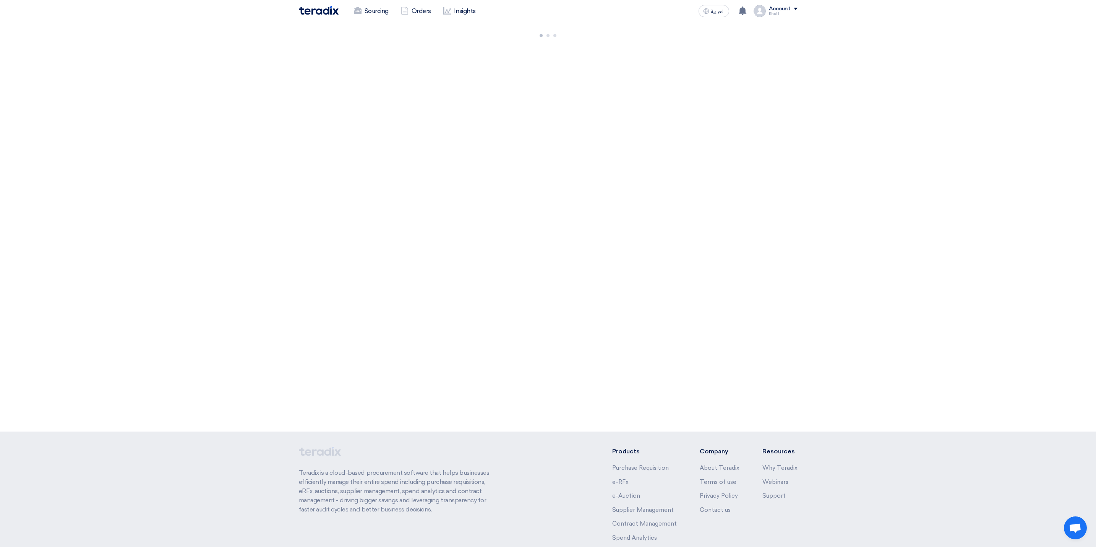 The image size is (1096, 547). What do you see at coordinates (774, 496) in the screenshot?
I see `a: Support` at bounding box center [774, 496].